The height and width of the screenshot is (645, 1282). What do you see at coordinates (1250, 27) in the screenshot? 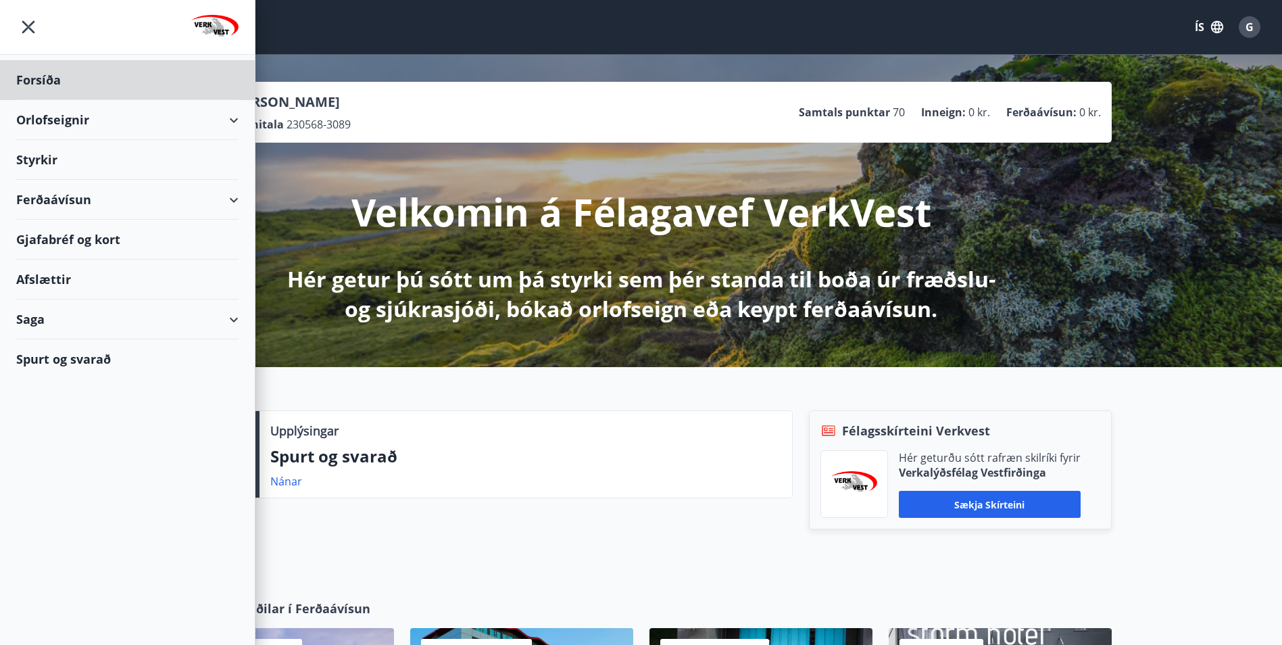
I see `span: G` at bounding box center [1250, 27].